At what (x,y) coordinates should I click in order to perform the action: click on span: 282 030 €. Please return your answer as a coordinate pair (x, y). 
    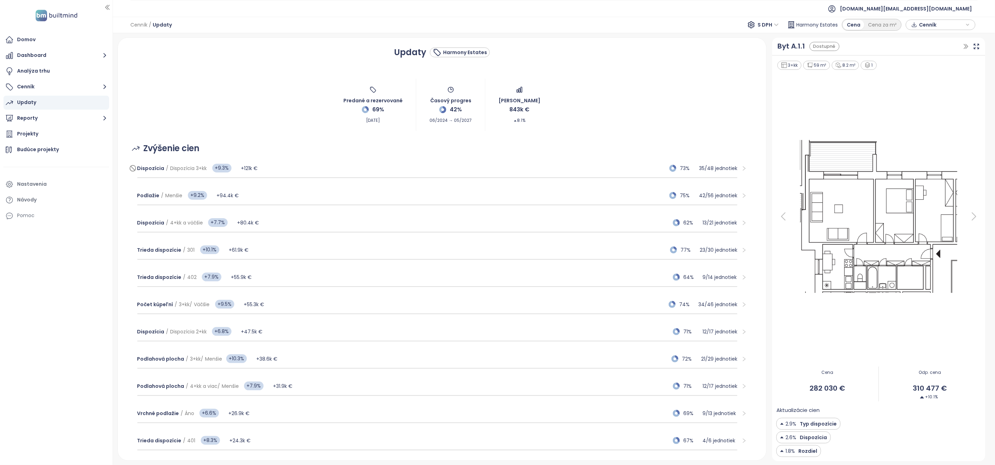
    Looking at the image, I should click on (828, 388).